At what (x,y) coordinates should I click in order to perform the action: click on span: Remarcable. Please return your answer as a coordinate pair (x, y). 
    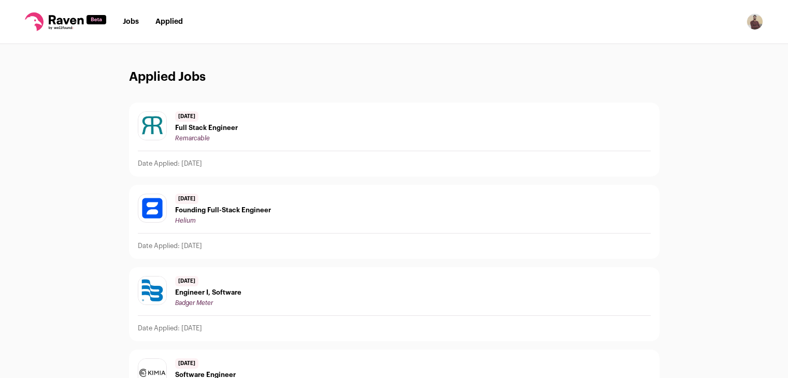
    Looking at the image, I should click on (192, 138).